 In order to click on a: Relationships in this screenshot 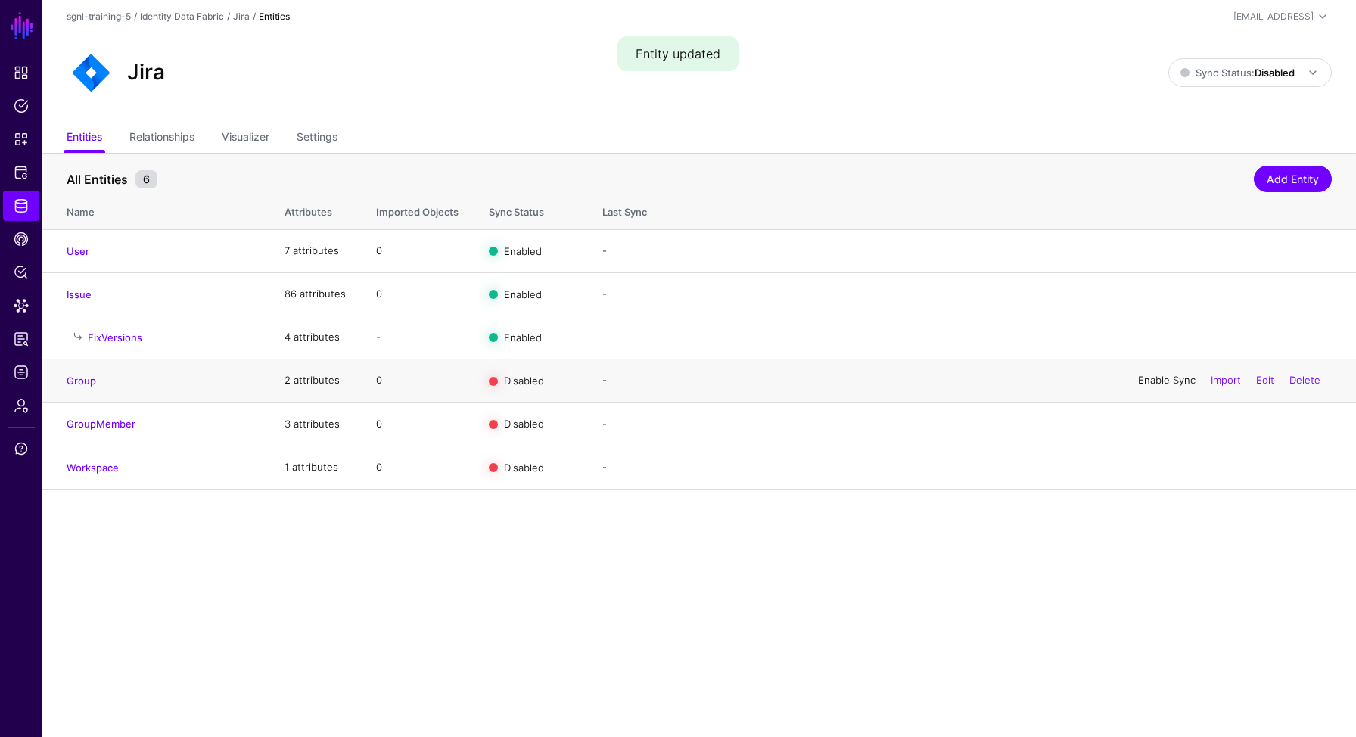, I will do `click(162, 138)`.